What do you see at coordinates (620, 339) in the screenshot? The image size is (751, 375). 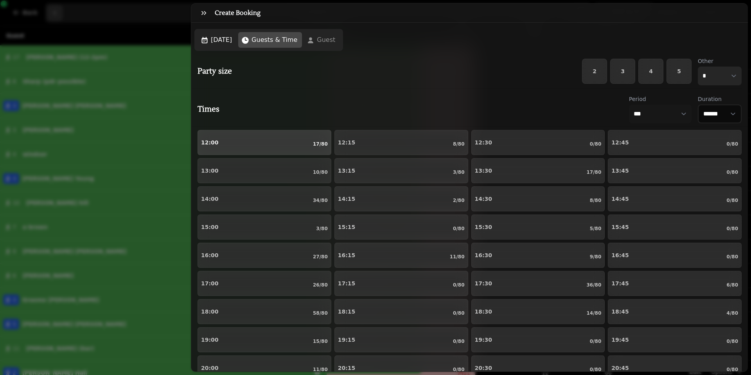 I see `p: 19:45` at bounding box center [620, 339].